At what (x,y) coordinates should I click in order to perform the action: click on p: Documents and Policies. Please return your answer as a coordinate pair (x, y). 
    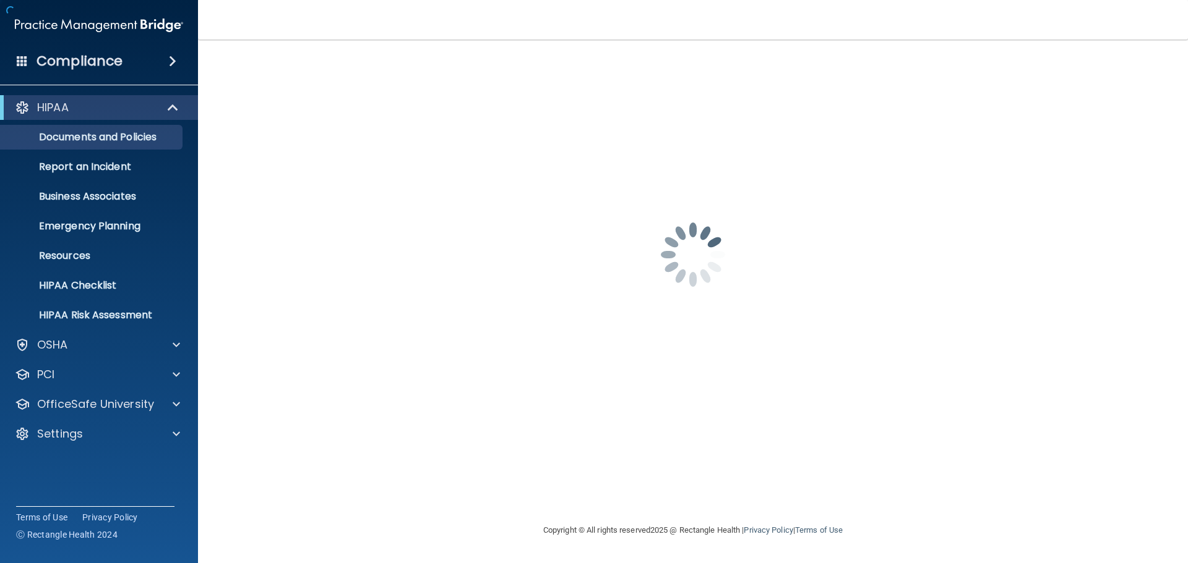
    Looking at the image, I should click on (92, 137).